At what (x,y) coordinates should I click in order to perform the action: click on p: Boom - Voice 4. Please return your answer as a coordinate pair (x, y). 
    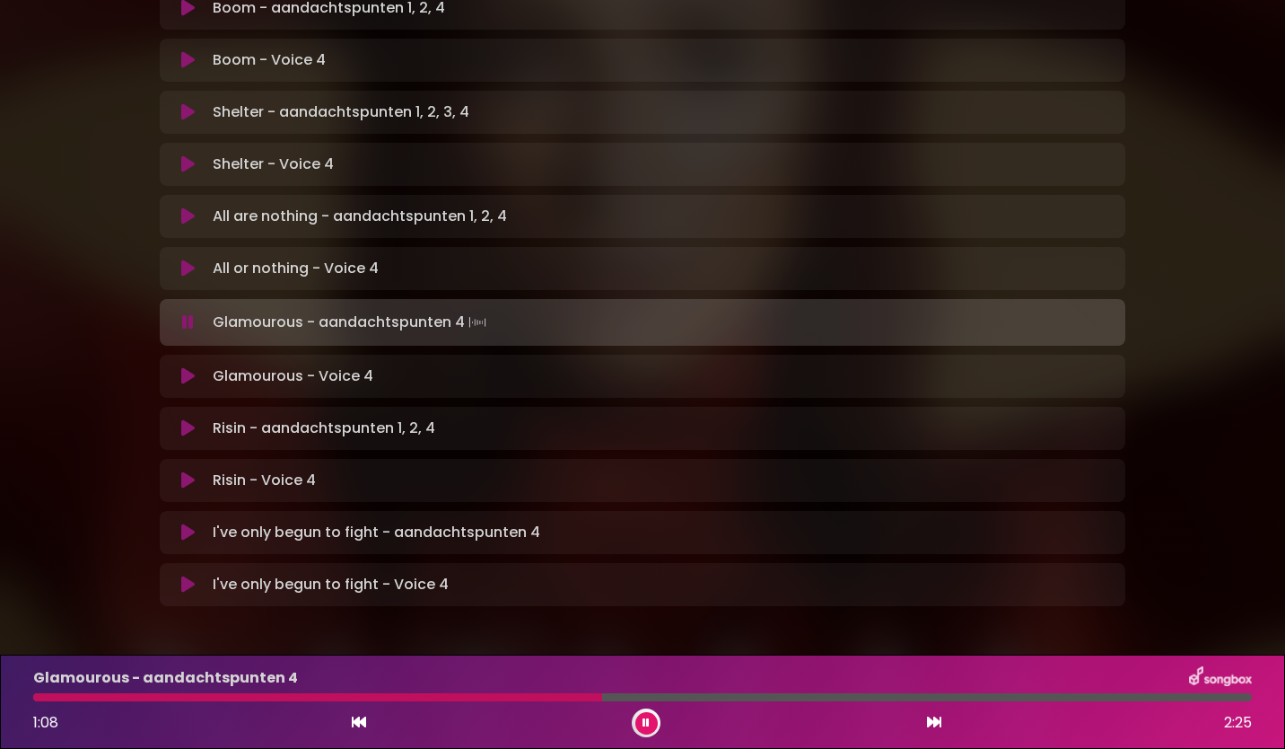
    Looking at the image, I should click on (269, 60).